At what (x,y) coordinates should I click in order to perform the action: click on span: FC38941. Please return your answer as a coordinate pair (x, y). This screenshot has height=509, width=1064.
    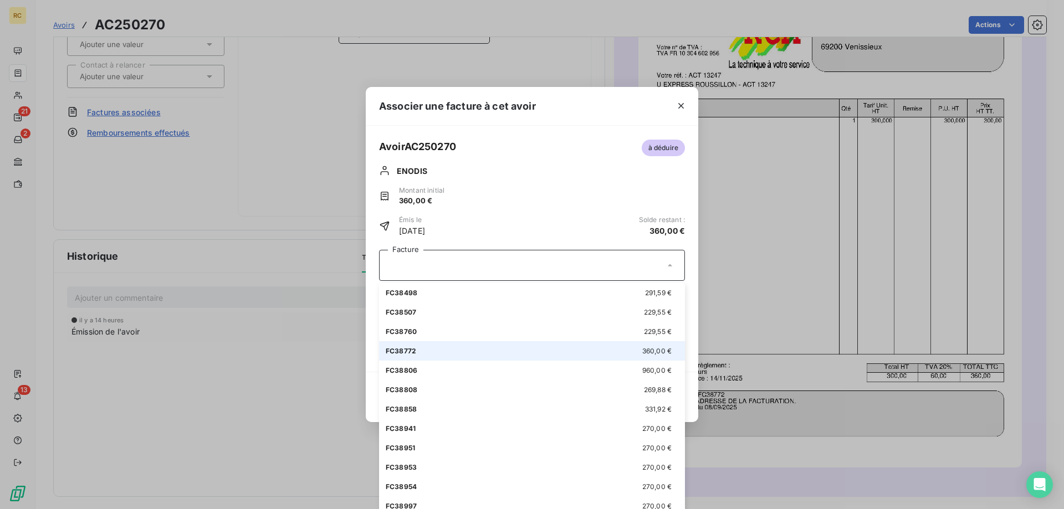
    Looking at the image, I should click on (401, 428).